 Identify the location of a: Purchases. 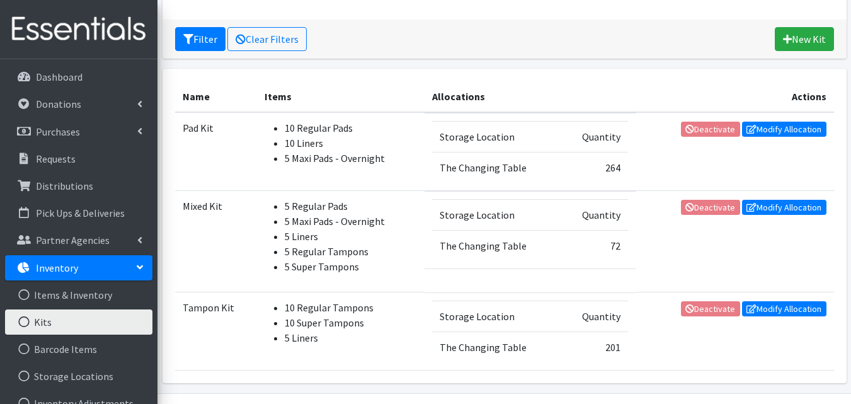
(79, 132).